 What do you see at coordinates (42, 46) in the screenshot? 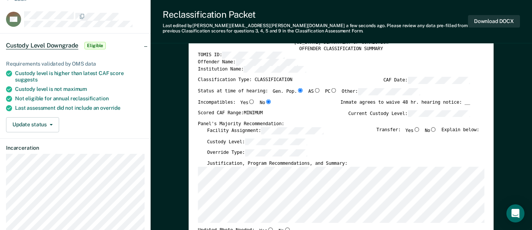
I see `span: Custody Level Downgrade` at bounding box center [42, 46].